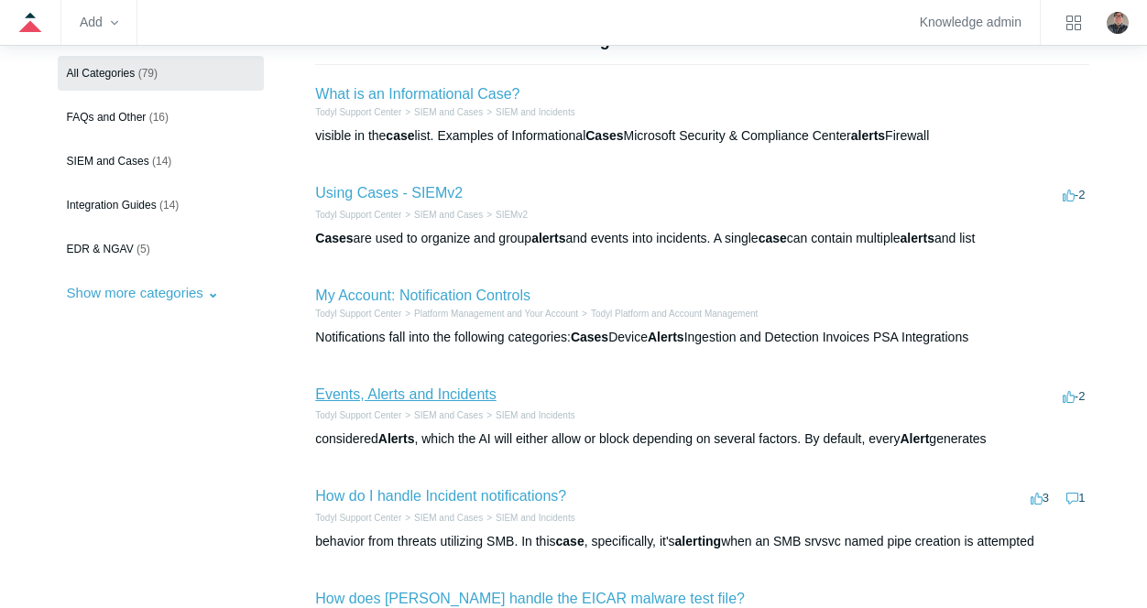 The width and height of the screenshot is (1147, 608). What do you see at coordinates (100, 249) in the screenshot?
I see `span: EDR & NGAV` at bounding box center [100, 249].